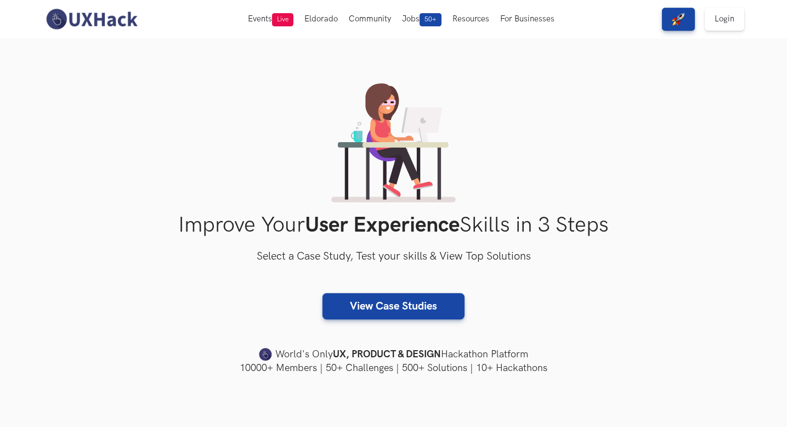  I want to click on img: uxhack-favicon-image.png, so click(266, 355).